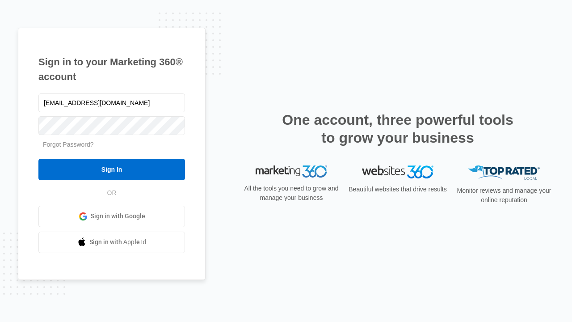 The width and height of the screenshot is (572, 322). Describe the element at coordinates (118, 216) in the screenshot. I see `span: Sign in with Google` at that location.